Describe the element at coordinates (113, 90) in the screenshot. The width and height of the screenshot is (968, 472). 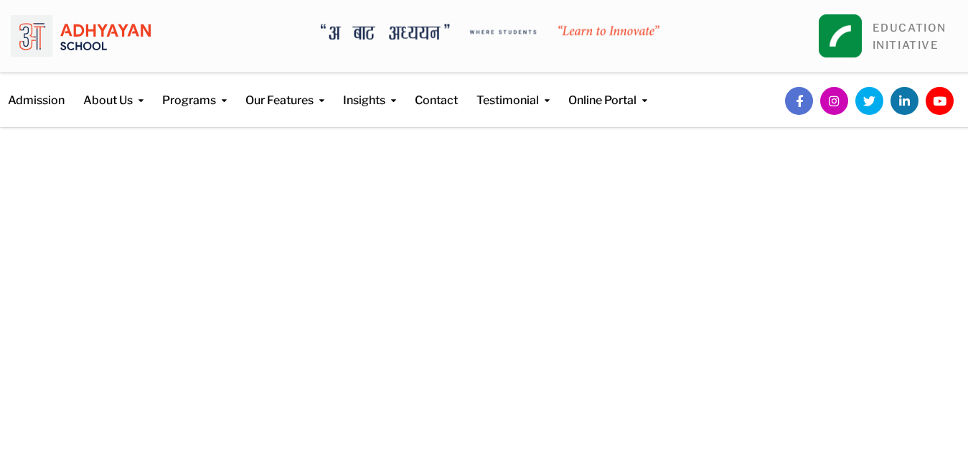
I see `a: About Us` at that location.